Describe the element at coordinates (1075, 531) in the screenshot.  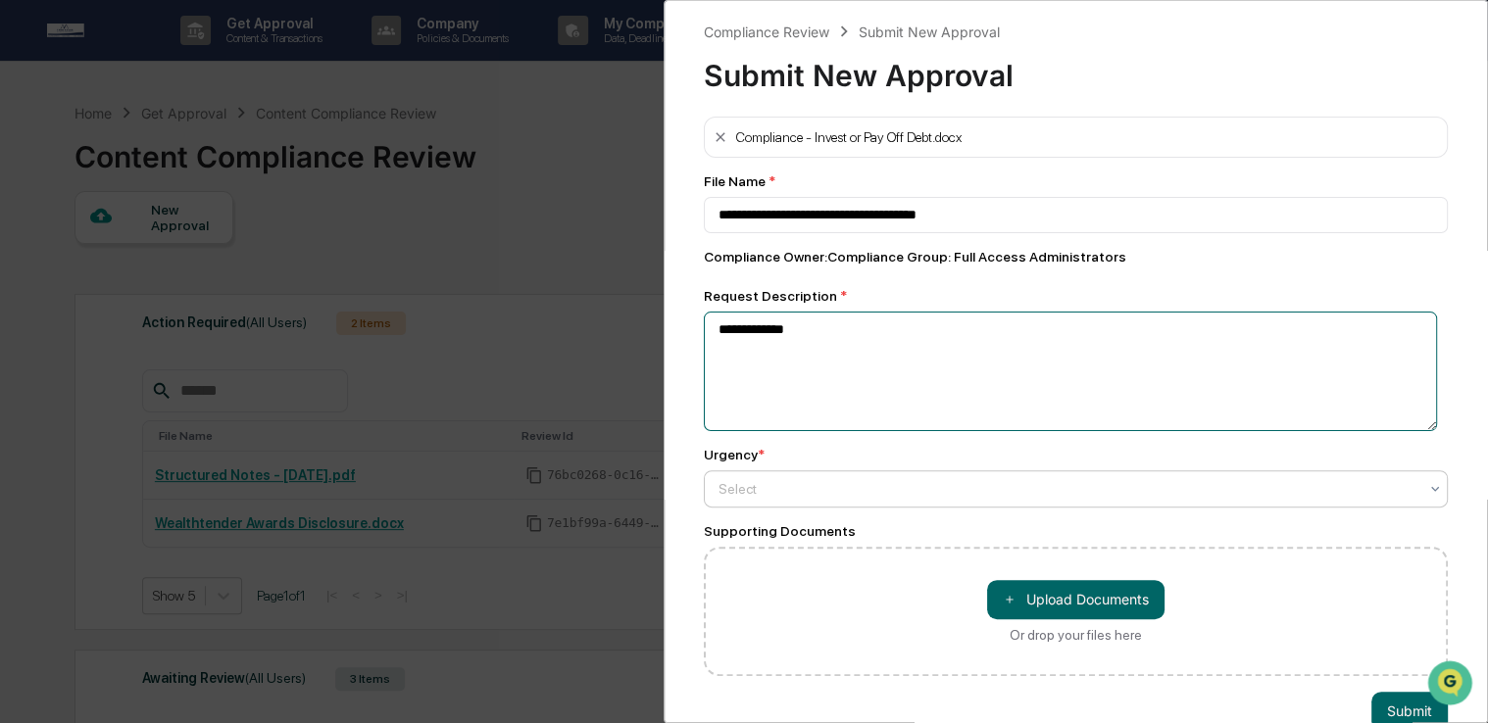
I see `div: Supporting Documents` at that location.